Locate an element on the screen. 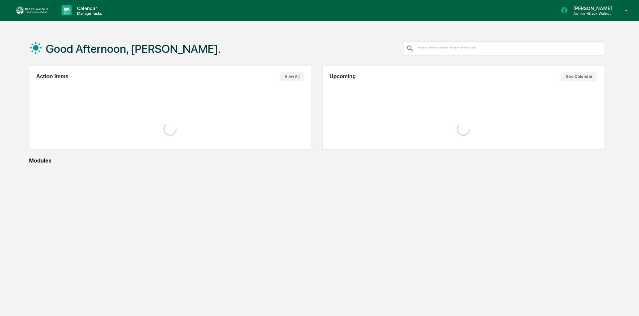  p: Calendar is located at coordinates (88, 8).